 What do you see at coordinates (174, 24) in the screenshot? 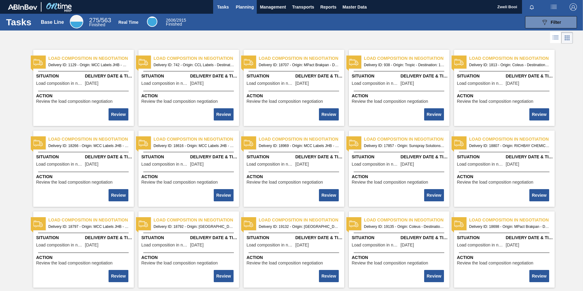
I see `span: Finished` at bounding box center [174, 24].